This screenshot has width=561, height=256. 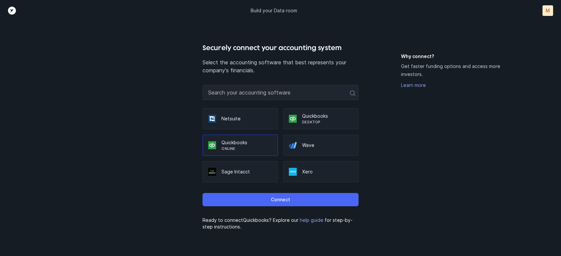 I want to click on p: Get faster funding options and access more investors., so click(x=457, y=70).